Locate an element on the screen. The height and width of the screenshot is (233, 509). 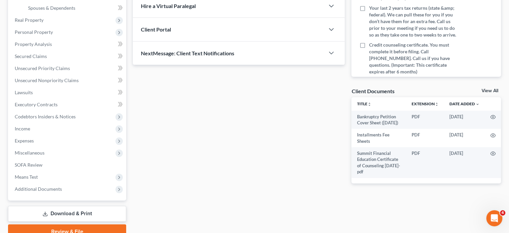
a: Titleunfold_more is located at coordinates (364, 104).